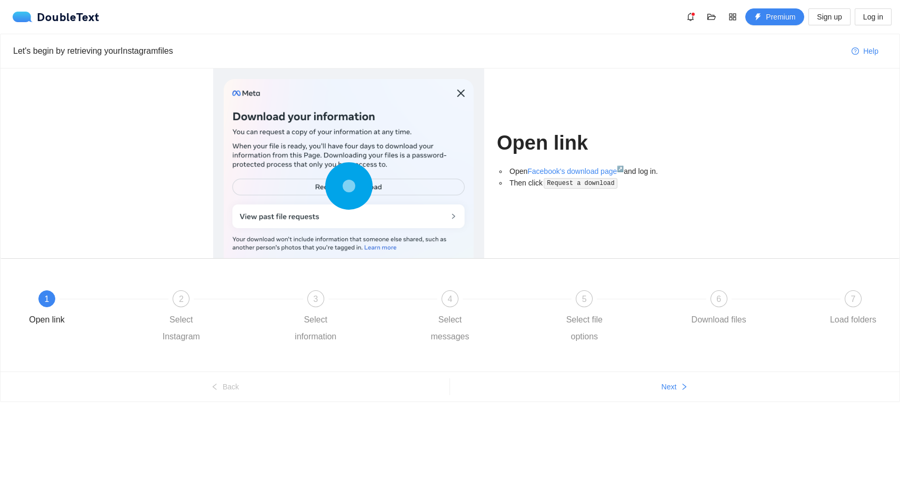 The height and width of the screenshot is (499, 900). I want to click on button: question-circleHelp, so click(865, 51).